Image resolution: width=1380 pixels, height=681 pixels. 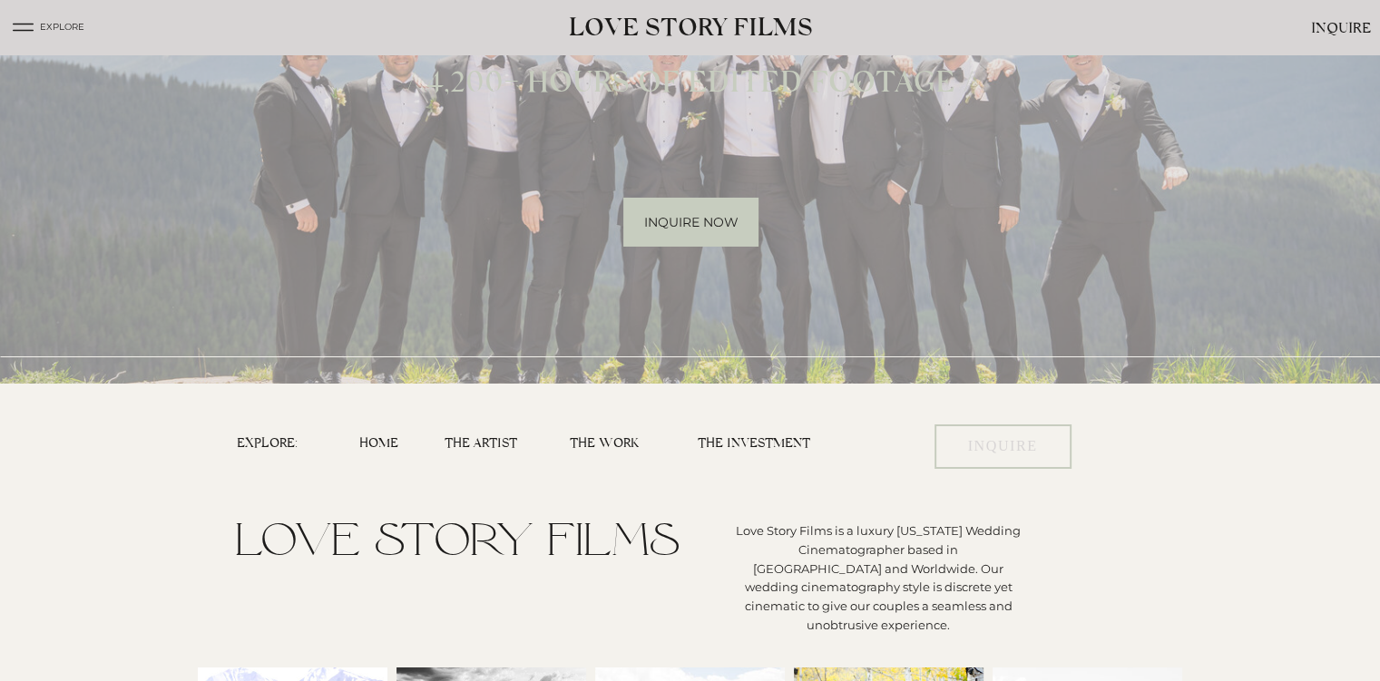 I want to click on h3: Home, so click(x=383, y=442).